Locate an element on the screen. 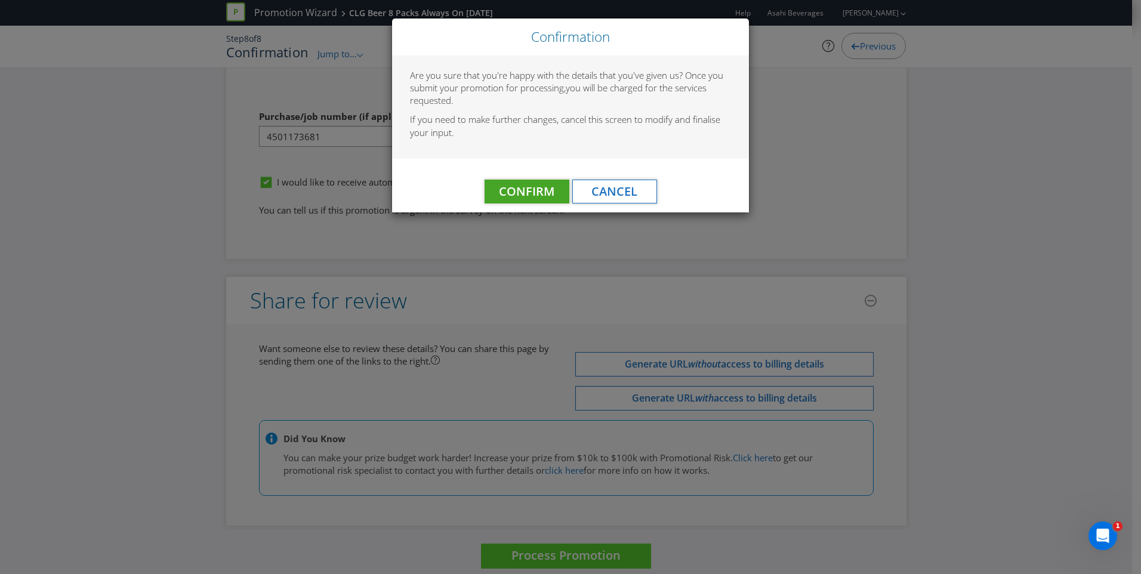 This screenshot has width=1141, height=574. span: 1 is located at coordinates (1118, 526).